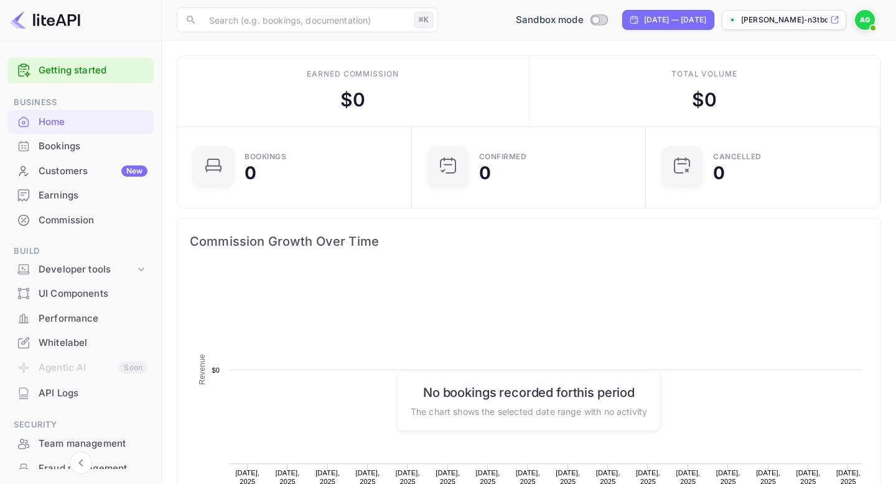 Image resolution: width=896 pixels, height=484 pixels. Describe the element at coordinates (80, 318) in the screenshot. I see `a: Performance` at that location.